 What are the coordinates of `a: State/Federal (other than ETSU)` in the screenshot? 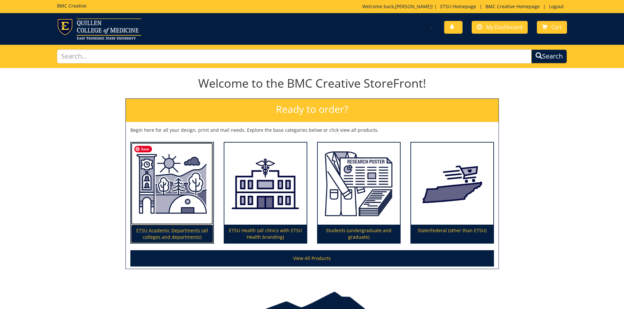 It's located at (452, 193).